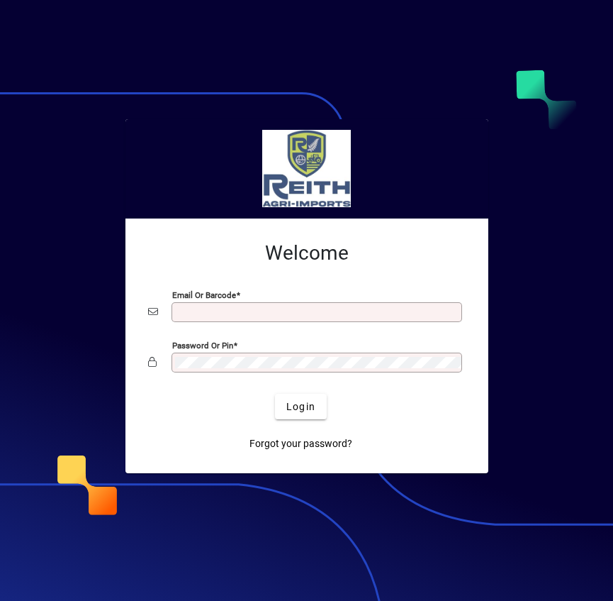  What do you see at coordinates (301, 443) in the screenshot?
I see `a: Forgot your password?` at bounding box center [301, 443].